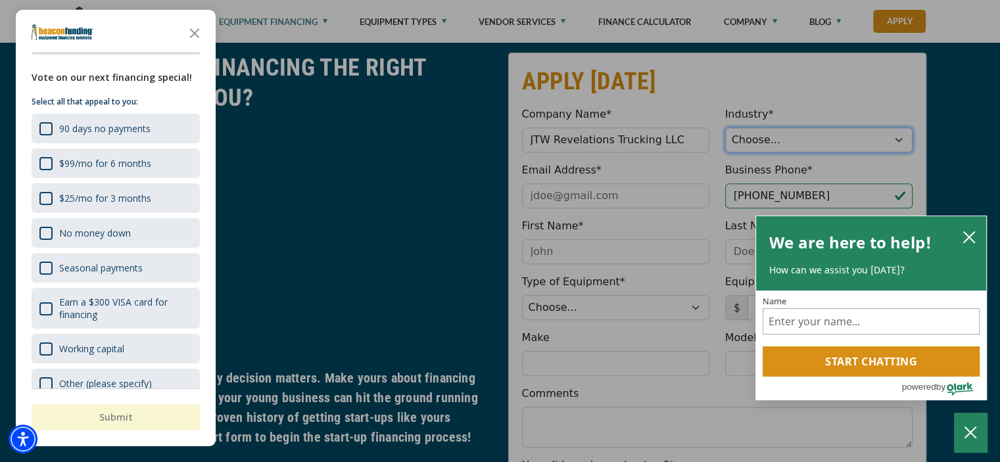  What do you see at coordinates (116, 78) in the screenshot?
I see `div: Vote on our next financing special!` at bounding box center [116, 78].